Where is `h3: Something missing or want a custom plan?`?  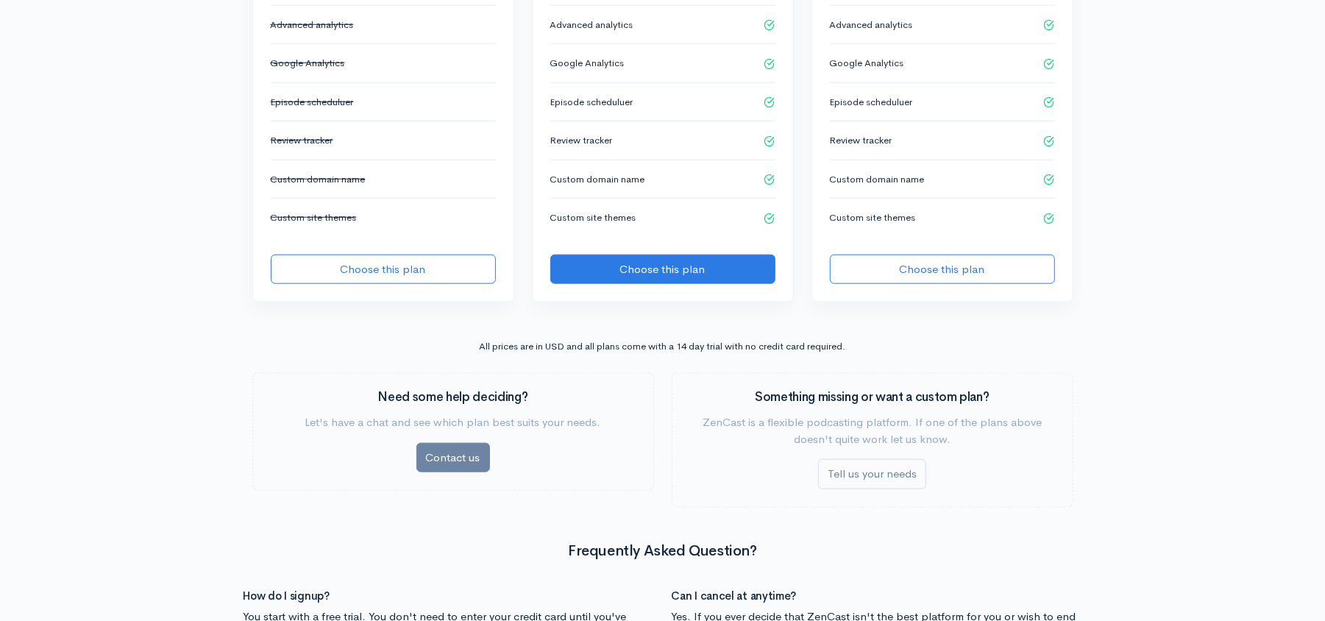
h3: Something missing or want a custom plan? is located at coordinates (872, 397).